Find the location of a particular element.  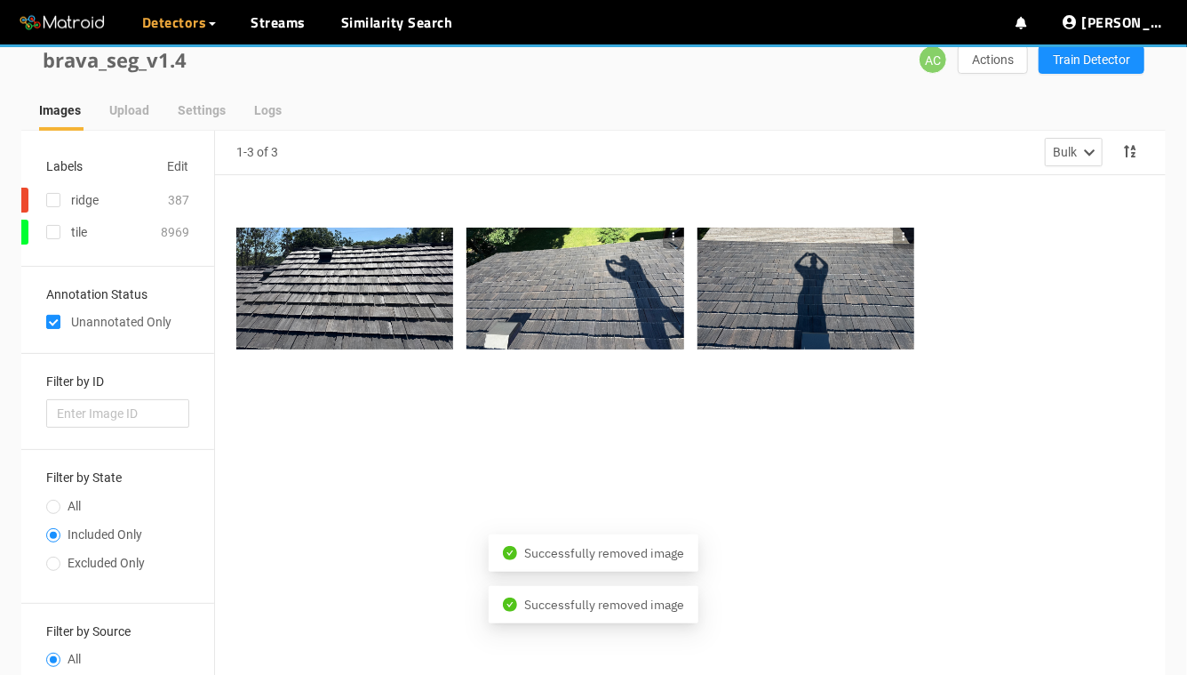

span: Edit is located at coordinates (178, 166).